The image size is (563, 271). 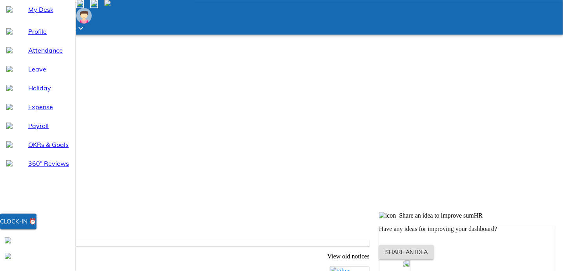 I want to click on p: Have any ideas for improving your dashboard?, so click(x=467, y=229).